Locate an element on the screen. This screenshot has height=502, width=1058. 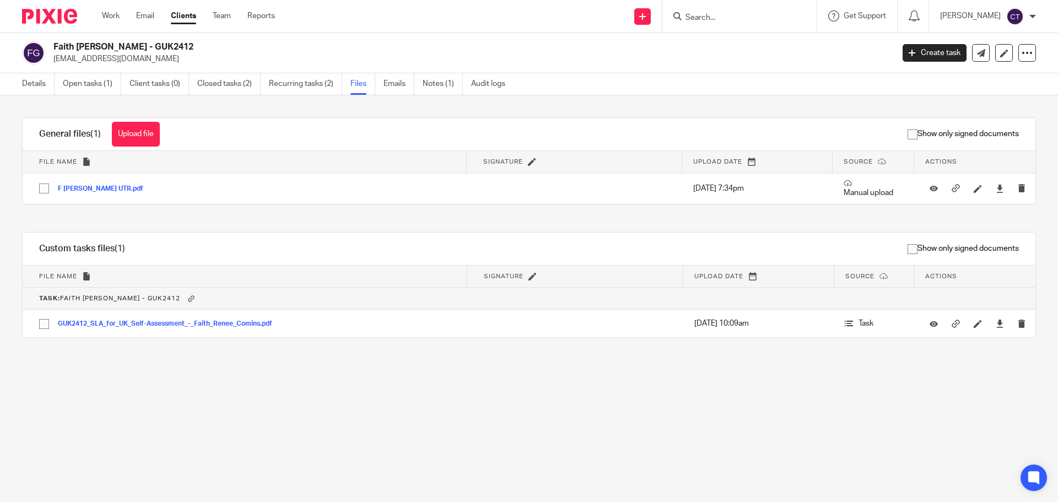
a: Email is located at coordinates (145, 16).